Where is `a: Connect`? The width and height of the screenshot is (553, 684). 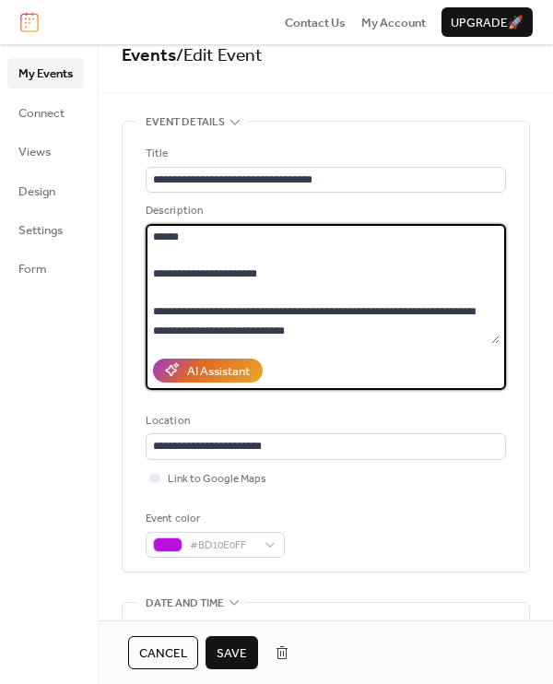 a: Connect is located at coordinates (45, 113).